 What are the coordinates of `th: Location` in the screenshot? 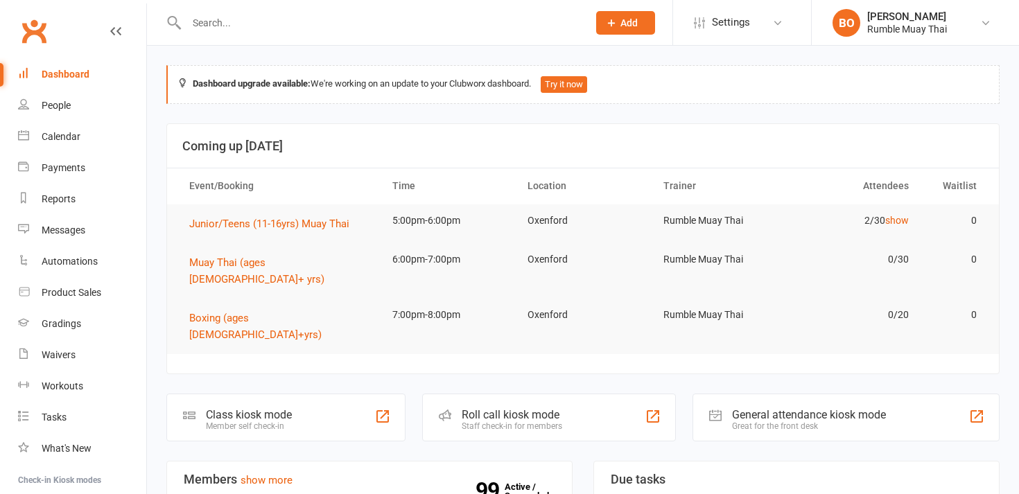 It's located at (582, 186).